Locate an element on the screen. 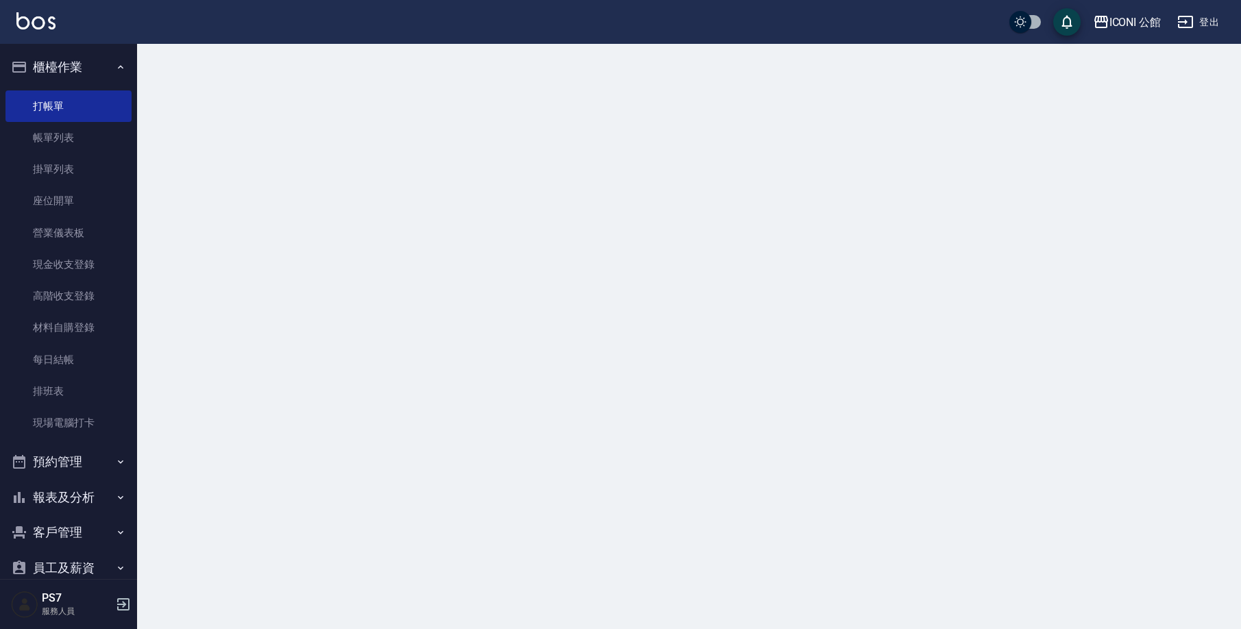  button: save is located at coordinates (1067, 22).